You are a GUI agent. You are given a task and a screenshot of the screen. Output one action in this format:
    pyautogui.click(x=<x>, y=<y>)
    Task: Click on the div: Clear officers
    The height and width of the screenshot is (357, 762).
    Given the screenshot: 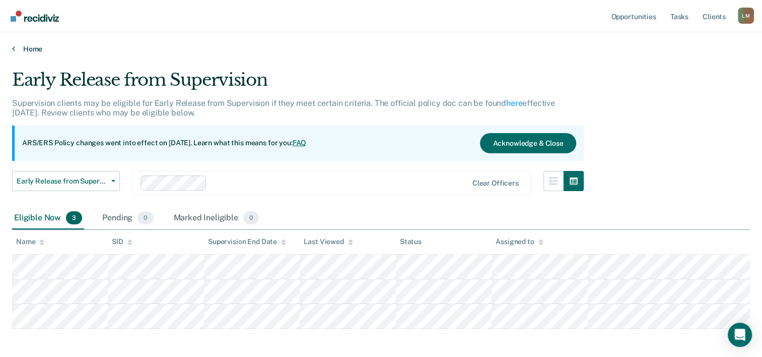 What is the action you would take?
    pyautogui.click(x=496, y=183)
    